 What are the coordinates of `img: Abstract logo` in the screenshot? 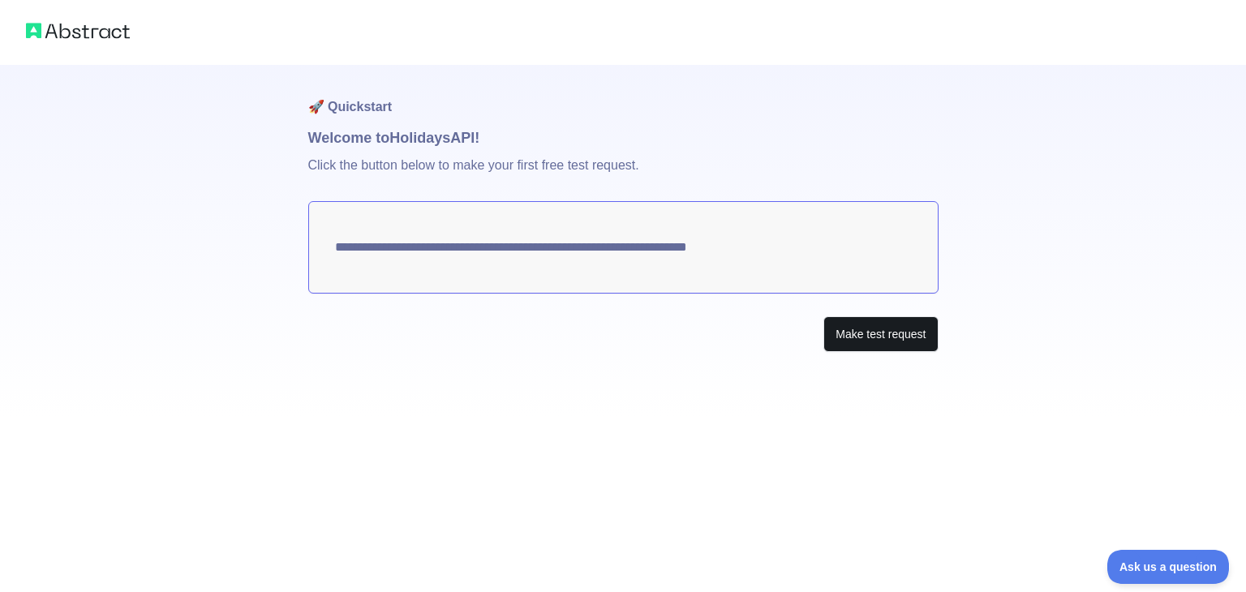 It's located at (78, 31).